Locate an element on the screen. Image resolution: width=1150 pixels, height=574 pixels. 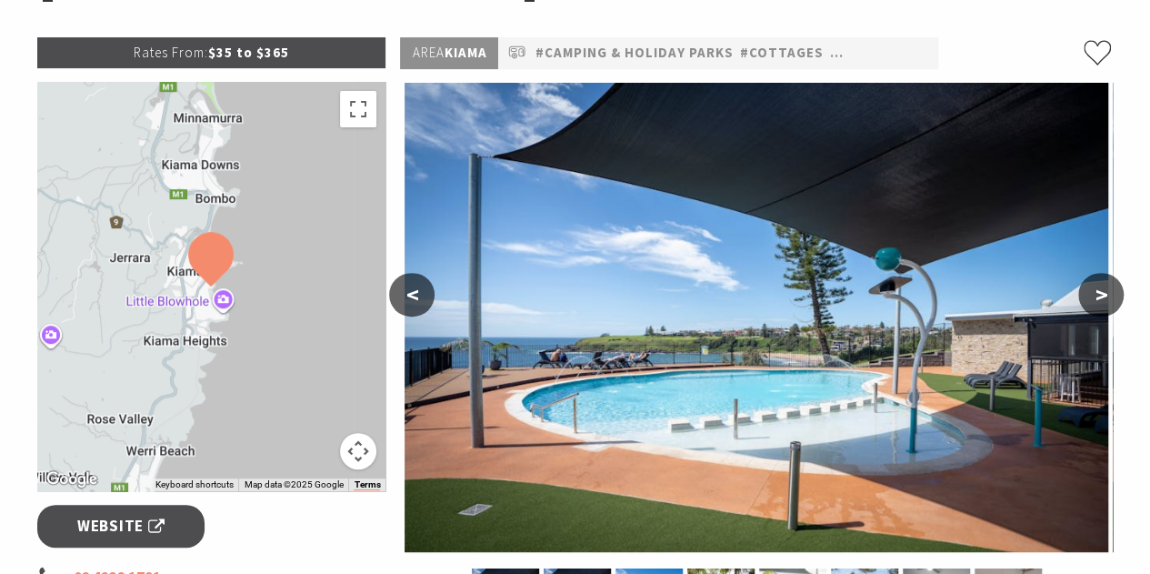
img: Google is located at coordinates (72, 479).